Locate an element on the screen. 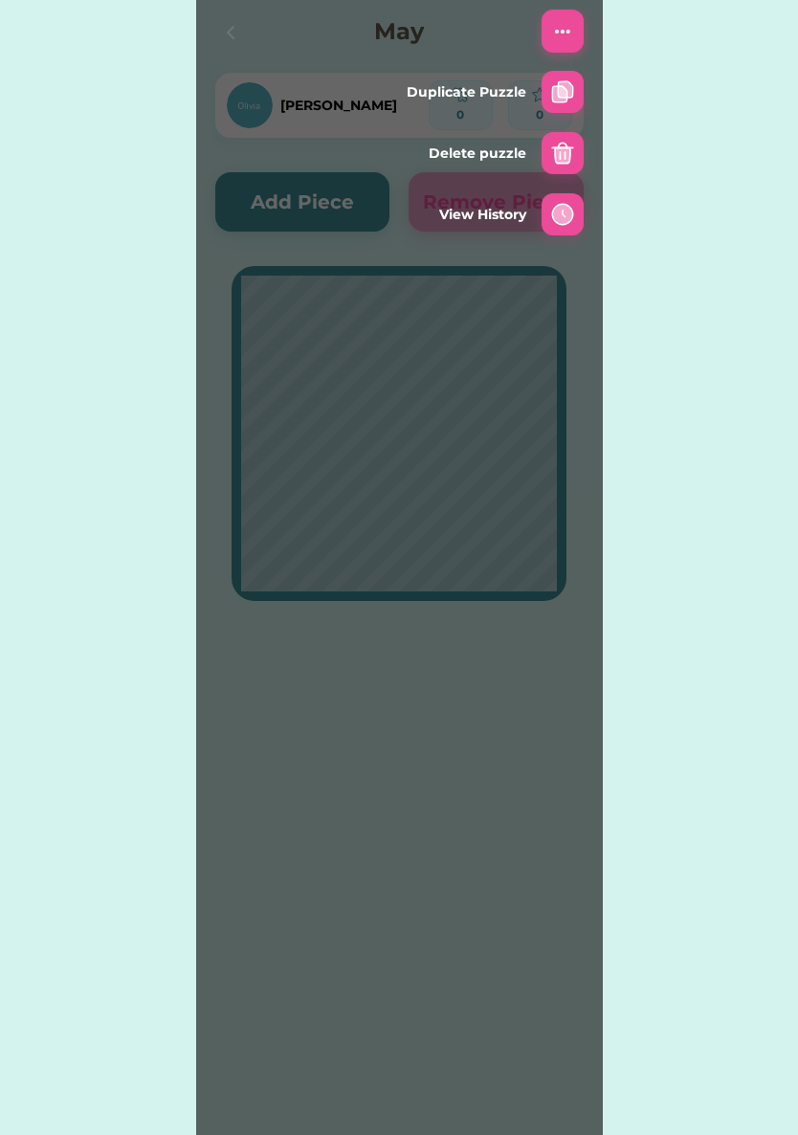 The height and width of the screenshot is (1135, 798). div: View History is located at coordinates (483, 214).